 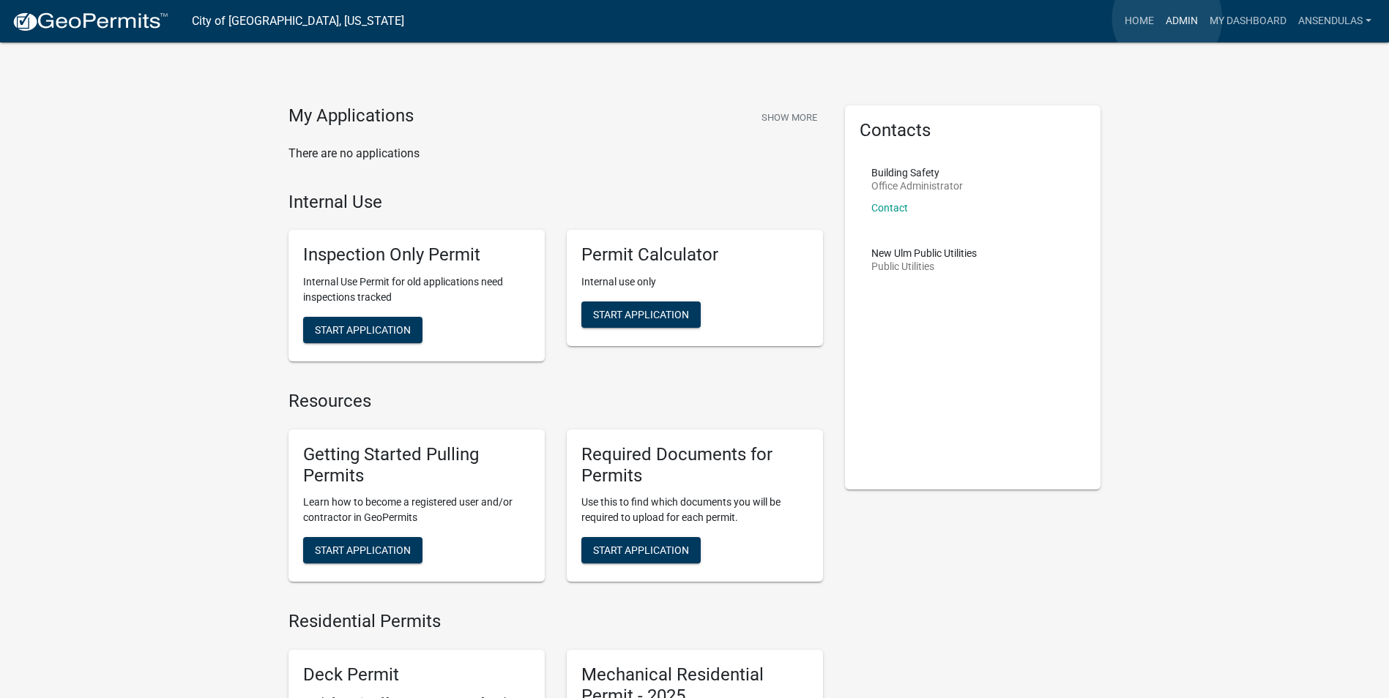 I want to click on p: There are no applications, so click(x=556, y=154).